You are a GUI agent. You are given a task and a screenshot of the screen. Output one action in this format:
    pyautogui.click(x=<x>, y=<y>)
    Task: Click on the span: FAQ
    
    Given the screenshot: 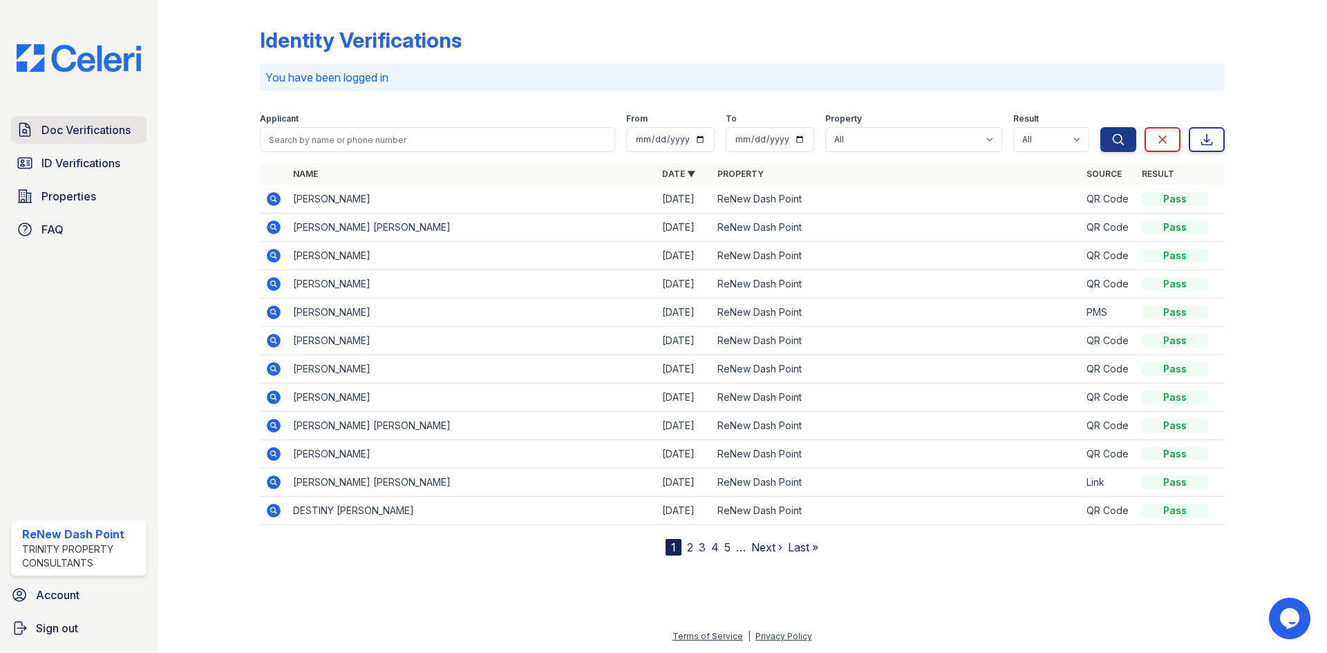 What is the action you would take?
    pyautogui.click(x=53, y=229)
    